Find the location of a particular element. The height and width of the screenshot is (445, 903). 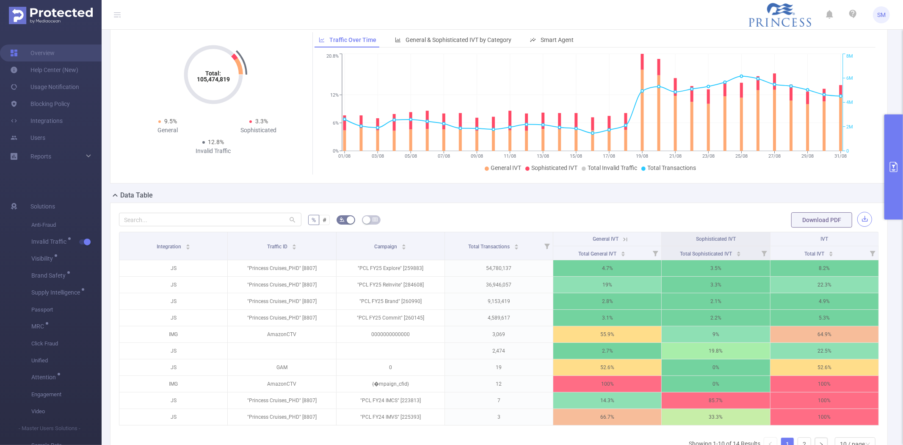

tspan: 07/08 is located at coordinates (444, 156).